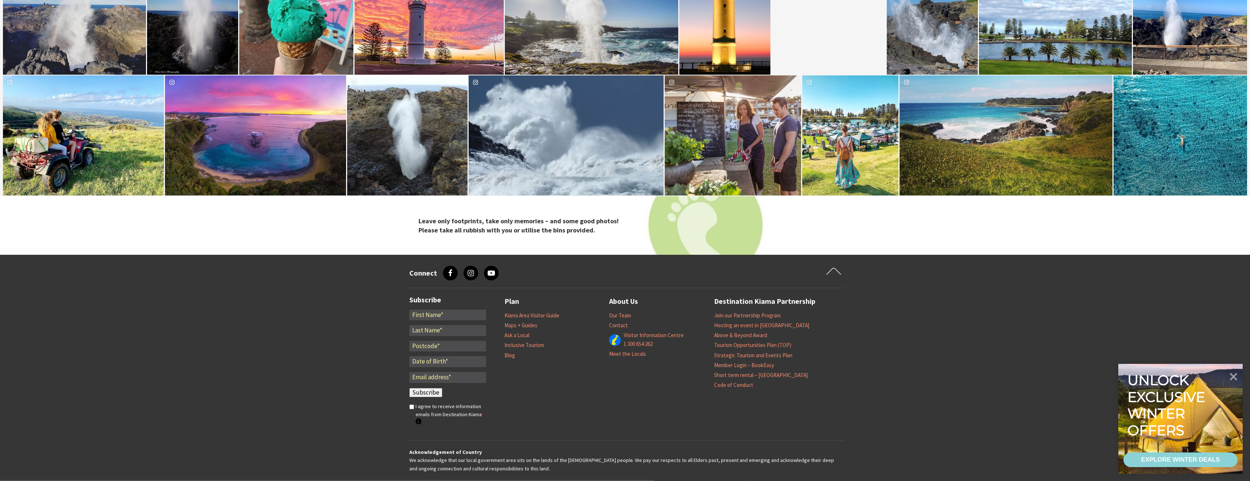 The width and height of the screenshot is (1250, 481). What do you see at coordinates (407, 135) in the screenshot?
I see `button: image gallery, click to learn more about photo: Kiama’s blowhole 🌊⁣ ⁣ #kiamablowhole #kiamansw #v...` at bounding box center [407, 135].